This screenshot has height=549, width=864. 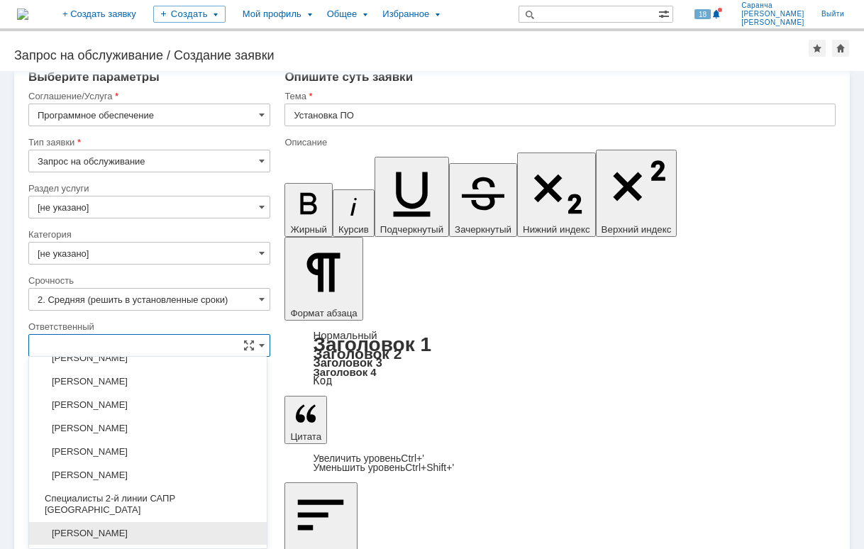 I want to click on span: Формат абзаца, so click(x=324, y=313).